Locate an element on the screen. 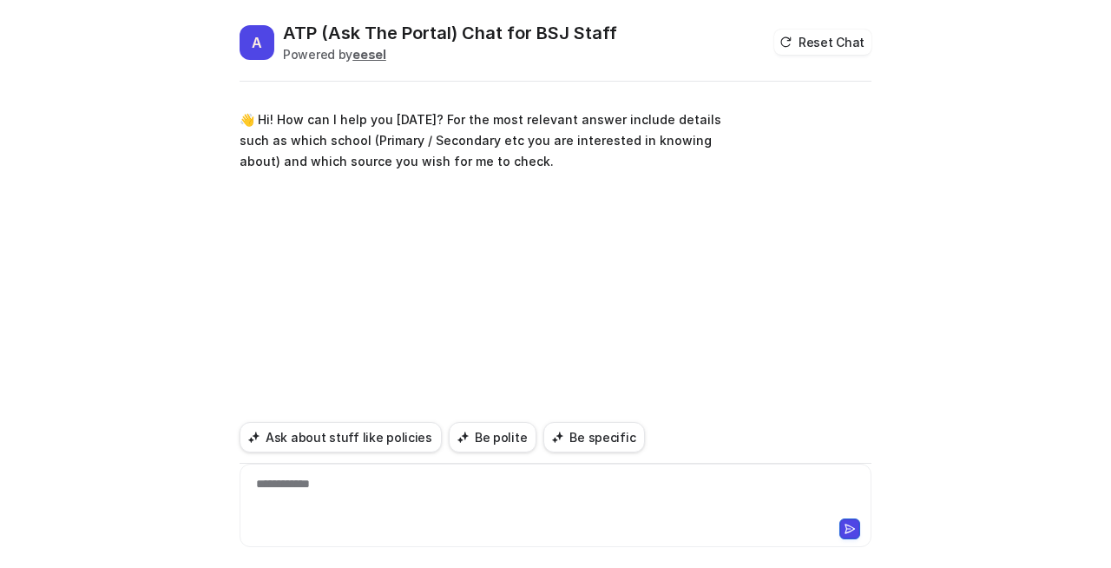 The image size is (1111, 568). b: eesel is located at coordinates (369, 54).